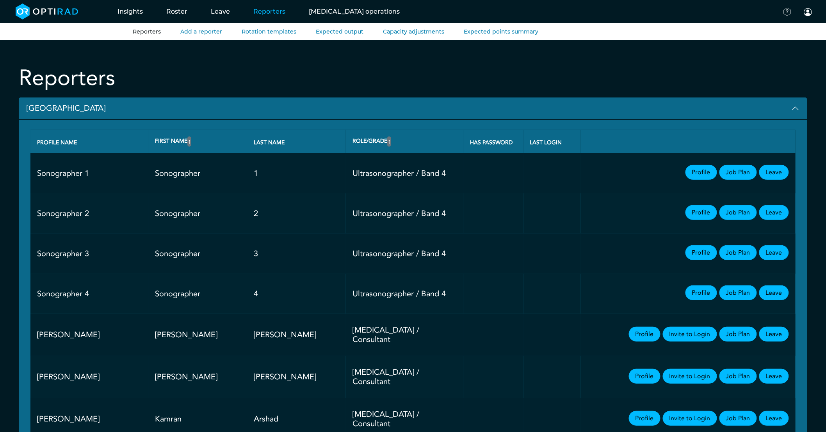  I want to click on th: Profile name, so click(89, 142).